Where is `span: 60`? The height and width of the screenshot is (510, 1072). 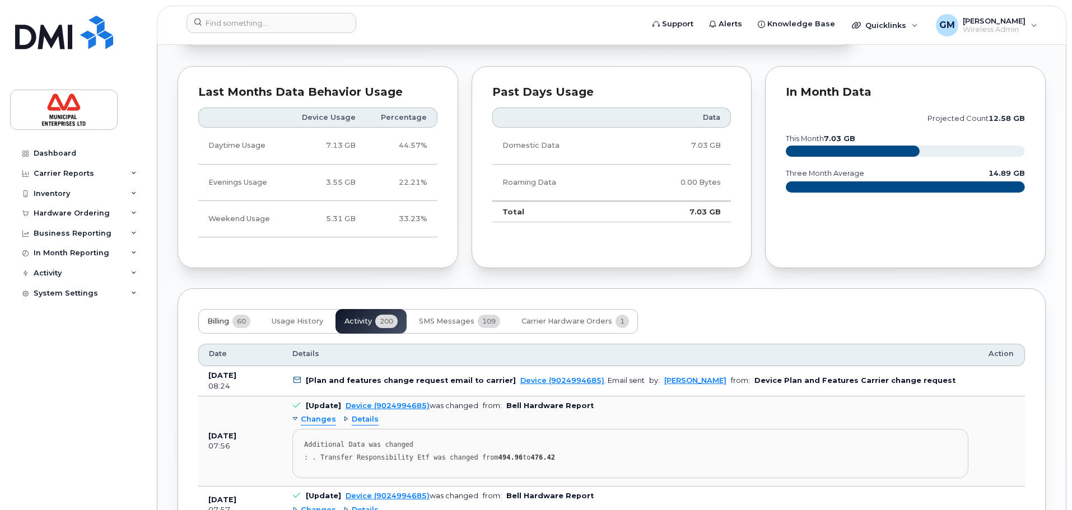
span: 60 is located at coordinates (241, 322).